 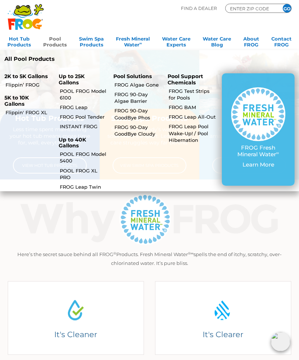 What do you see at coordinates (192, 94) in the screenshot?
I see `a: FROG Test Strips for Pools` at bounding box center [192, 94].